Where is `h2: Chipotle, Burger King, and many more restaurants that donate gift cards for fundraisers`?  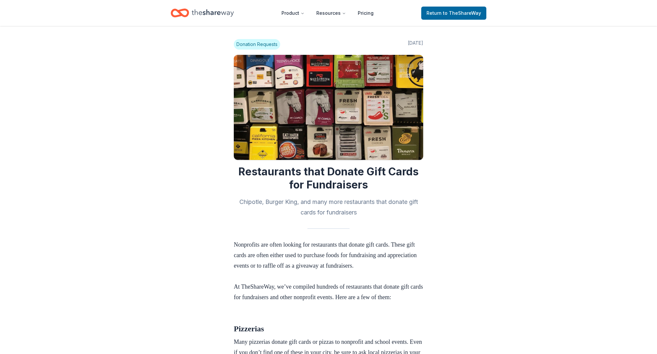
h2: Chipotle, Burger King, and many more restaurants that donate gift cards for fundraisers is located at coordinates (328, 207).